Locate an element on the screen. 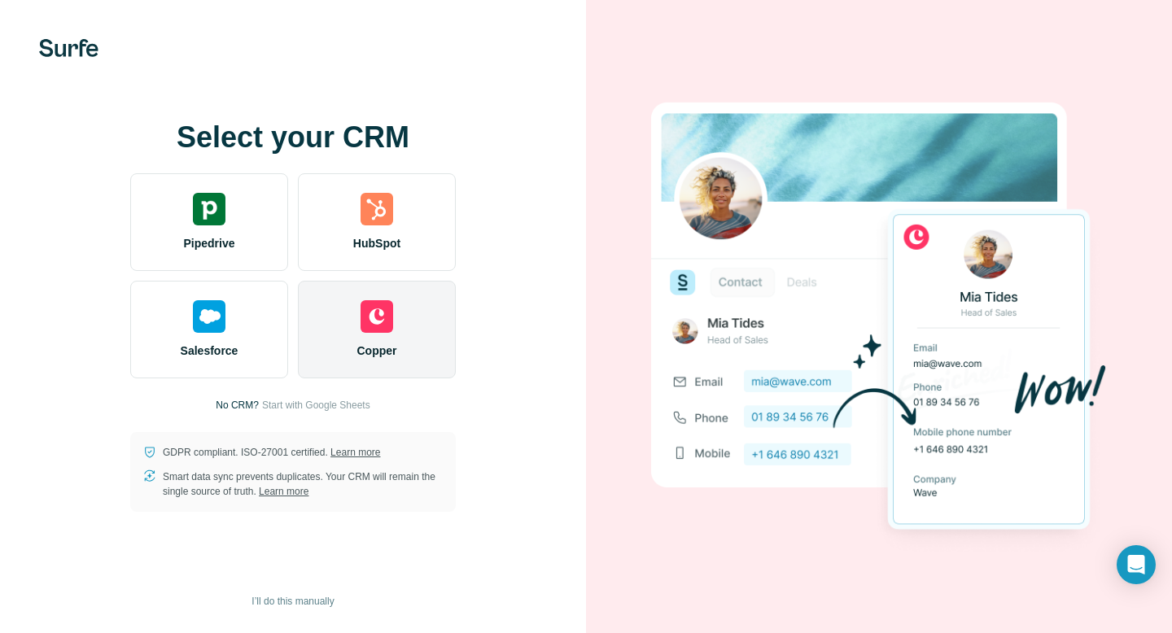 This screenshot has height=633, width=1172. span: Start with Google Sheets is located at coordinates (316, 405).